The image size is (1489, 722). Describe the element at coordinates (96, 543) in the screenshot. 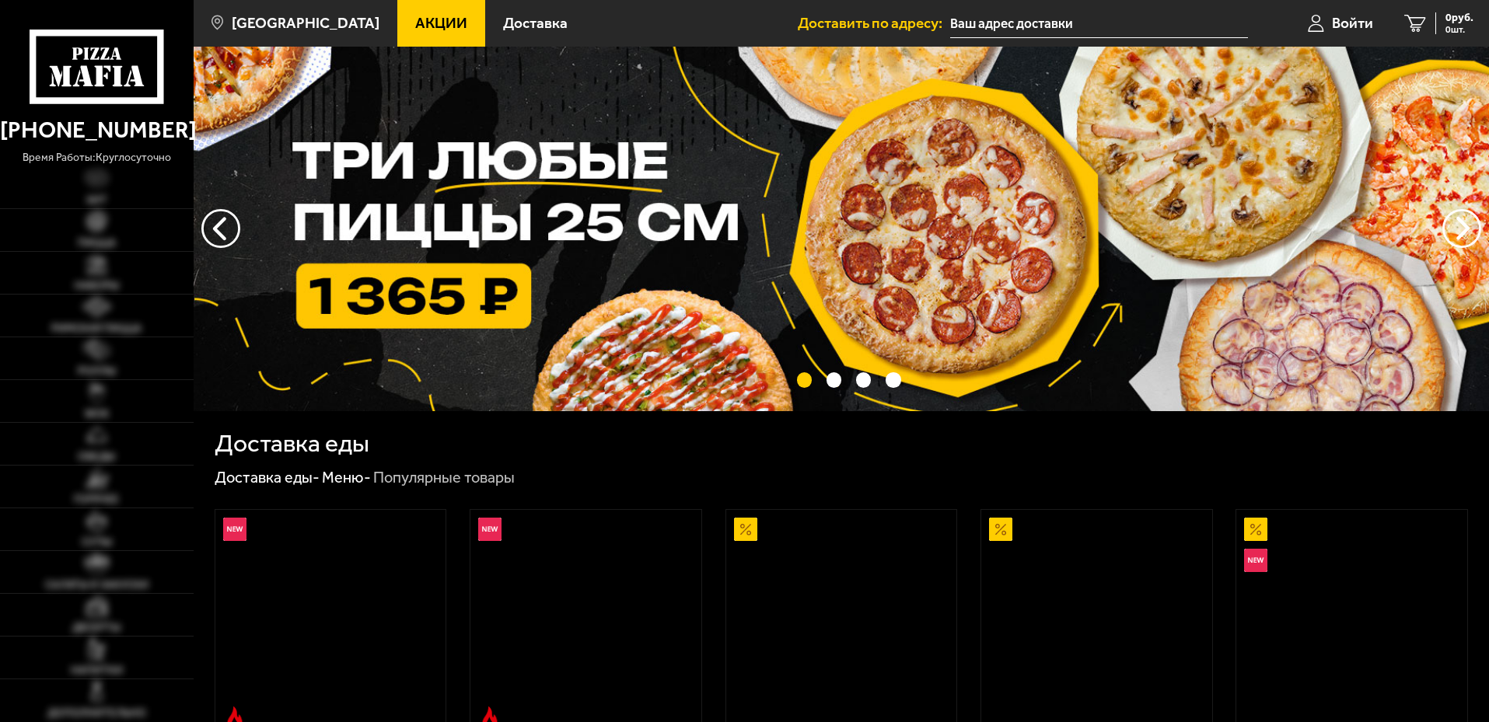

I see `span: Супы` at that location.